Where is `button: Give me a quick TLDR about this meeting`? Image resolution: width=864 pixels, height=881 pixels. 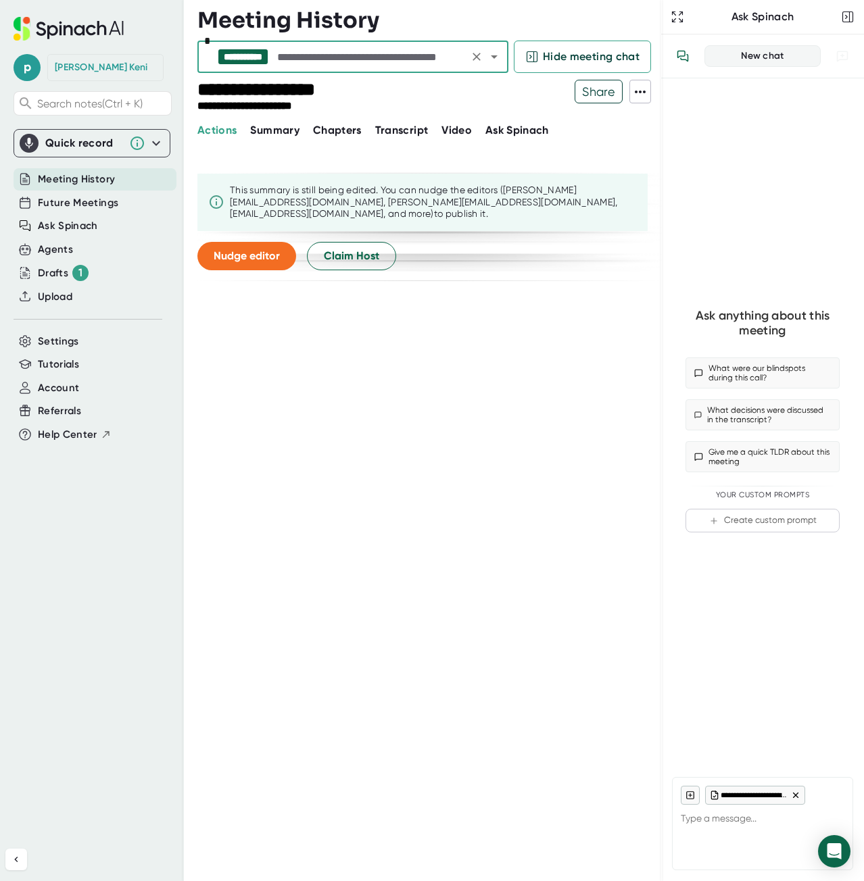
button: Give me a quick TLDR about this meeting is located at coordinates (762, 457).